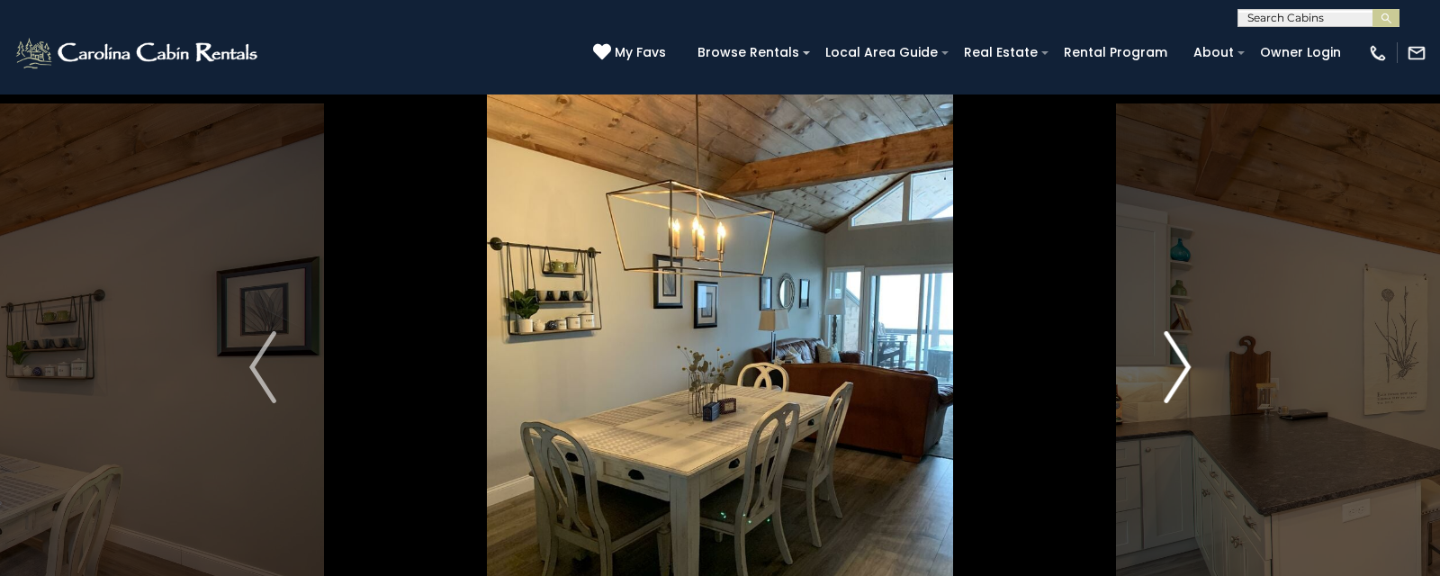  Describe the element at coordinates (138, 53) in the screenshot. I see `img: White-1-2.png` at that location.